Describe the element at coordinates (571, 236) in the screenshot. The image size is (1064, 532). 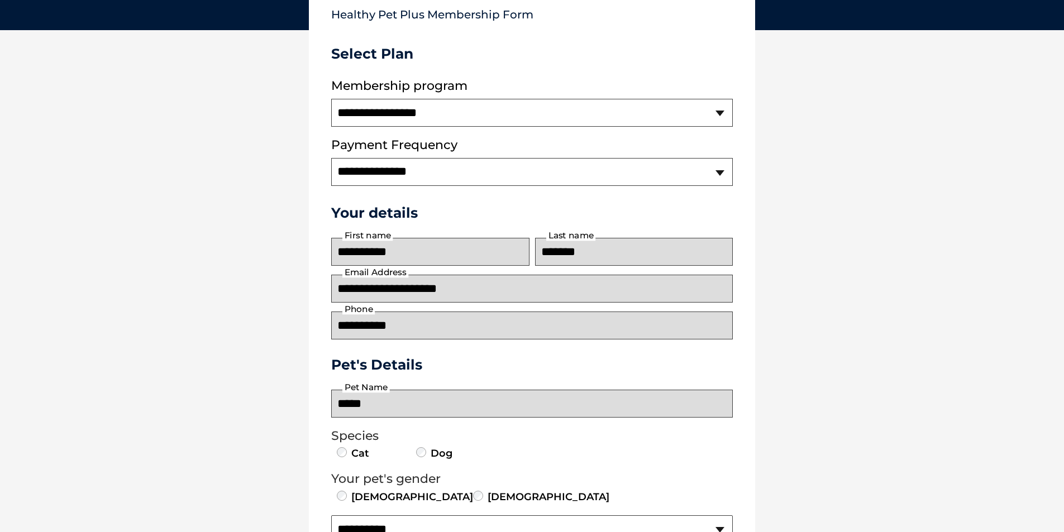
I see `label: Last name` at that location.